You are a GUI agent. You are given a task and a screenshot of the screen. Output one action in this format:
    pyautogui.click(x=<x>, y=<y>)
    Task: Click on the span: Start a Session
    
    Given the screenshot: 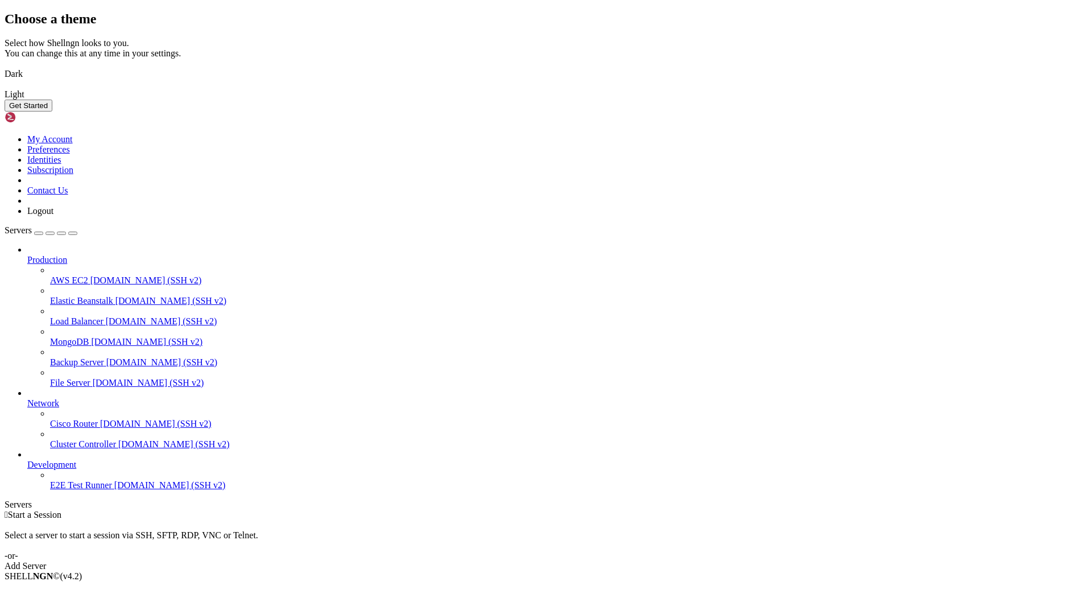 What is the action you would take?
    pyautogui.click(x=35, y=514)
    